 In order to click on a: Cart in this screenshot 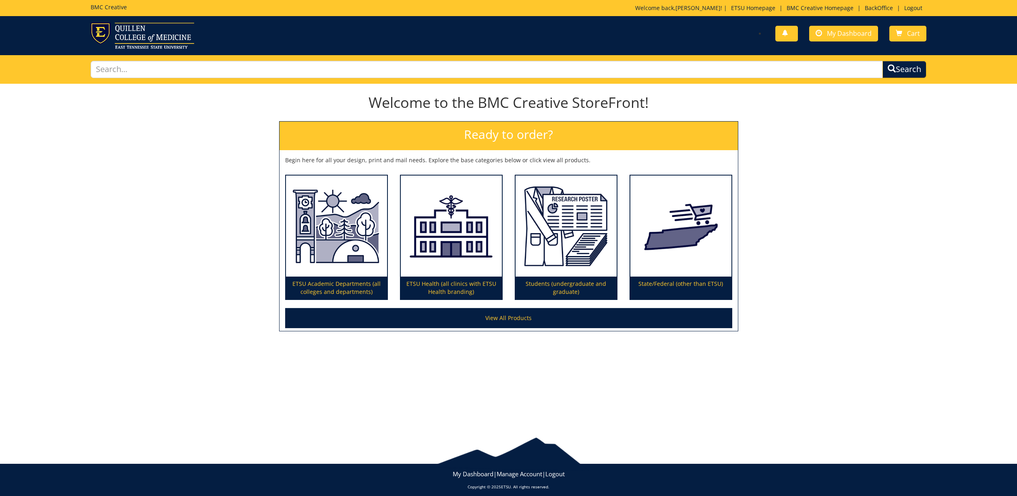, I will do `click(908, 33)`.